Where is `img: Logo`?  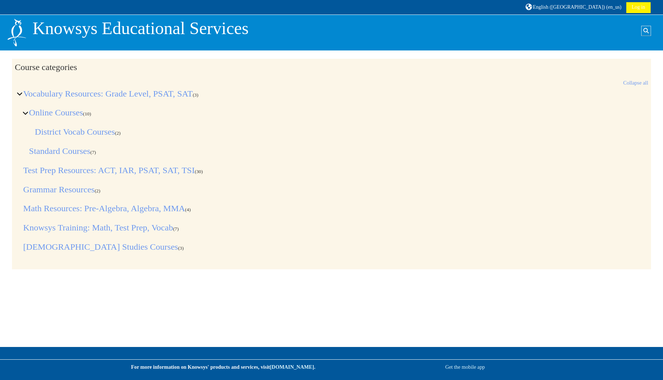 img: Logo is located at coordinates (17, 32).